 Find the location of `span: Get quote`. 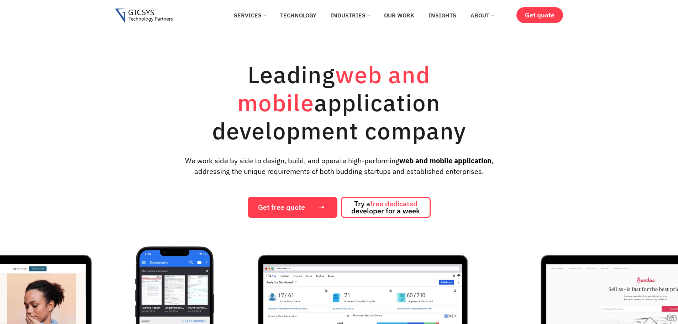

span: Get quote is located at coordinates (540, 15).